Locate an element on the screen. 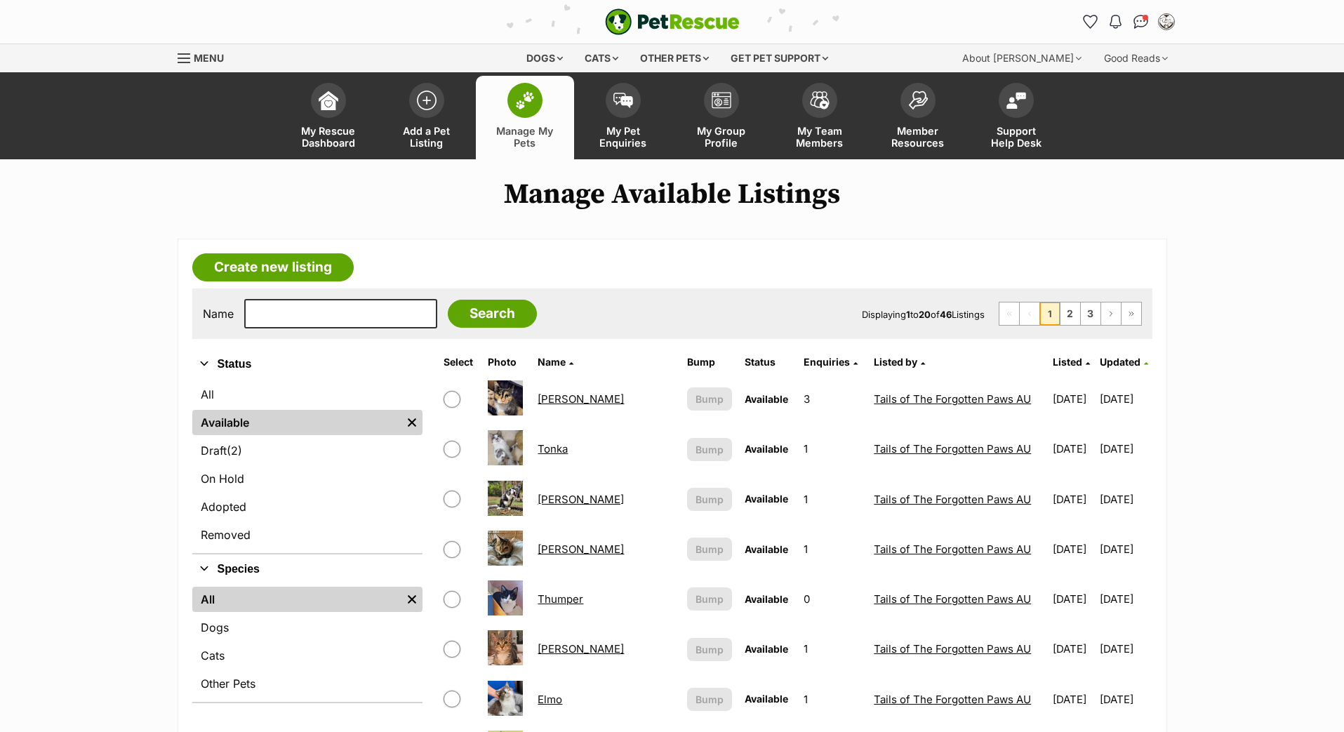 The height and width of the screenshot is (732, 1344). img: manage-my-pets-icon-02211641906a0b7f246fdf0571729dbe1e7629f14944591b6c1af311fb30b64b.svg is located at coordinates (525, 100).